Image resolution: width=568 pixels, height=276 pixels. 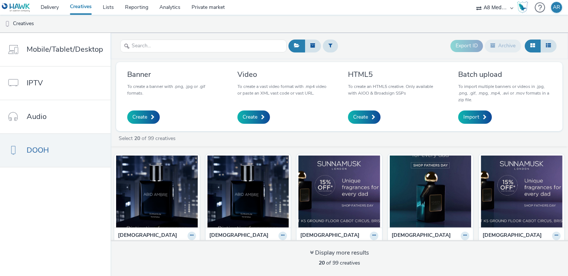 I want to click on p: To create an HTML5 creative. Only available with AIOO & Broadsign SSPs, so click(x=395, y=90).